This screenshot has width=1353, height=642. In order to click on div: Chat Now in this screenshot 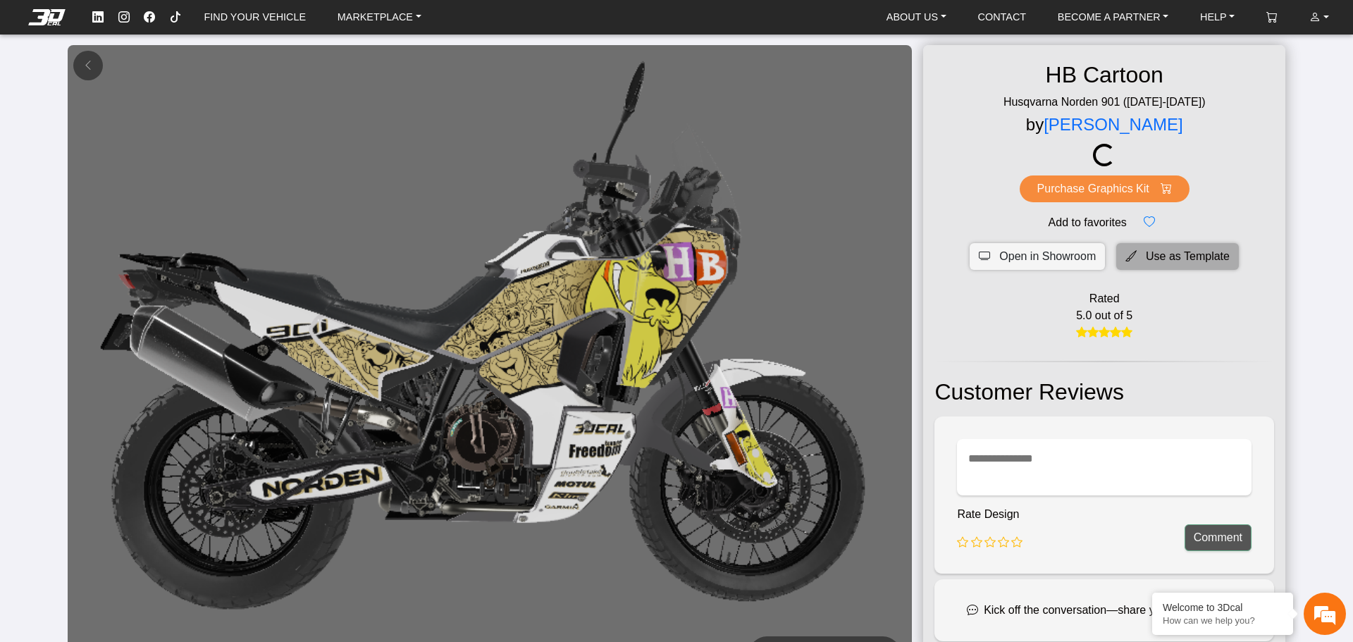, I will do `click(137, 344)`.